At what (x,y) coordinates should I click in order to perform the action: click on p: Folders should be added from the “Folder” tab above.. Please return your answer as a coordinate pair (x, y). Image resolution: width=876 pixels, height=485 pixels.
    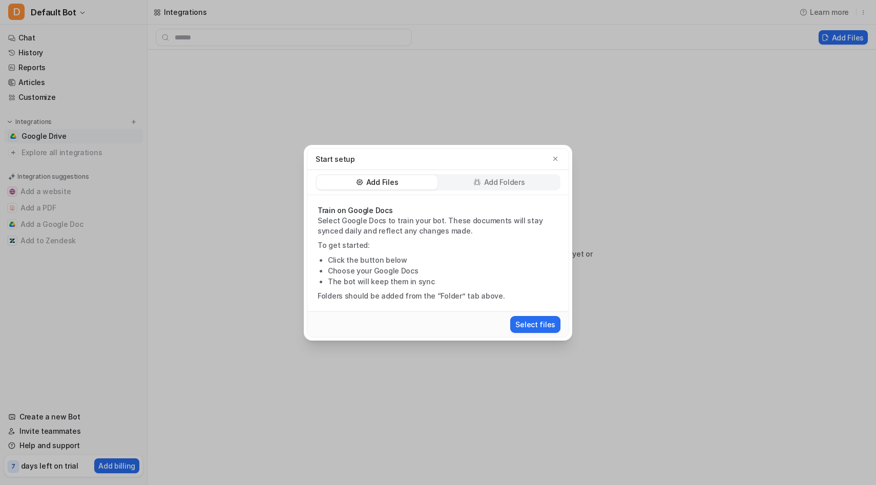
    Looking at the image, I should click on (438, 296).